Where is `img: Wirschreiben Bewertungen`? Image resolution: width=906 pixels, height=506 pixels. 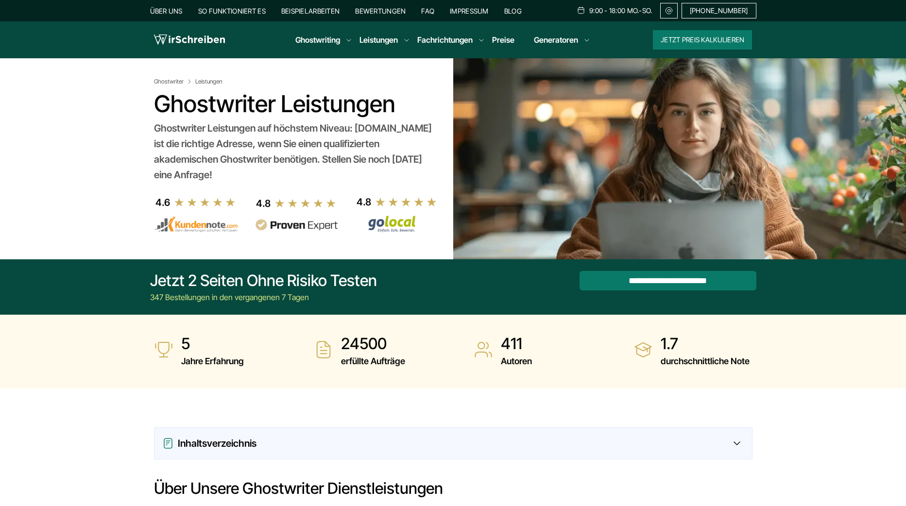
img: Wirschreiben Bewertungen is located at coordinates (397, 224).